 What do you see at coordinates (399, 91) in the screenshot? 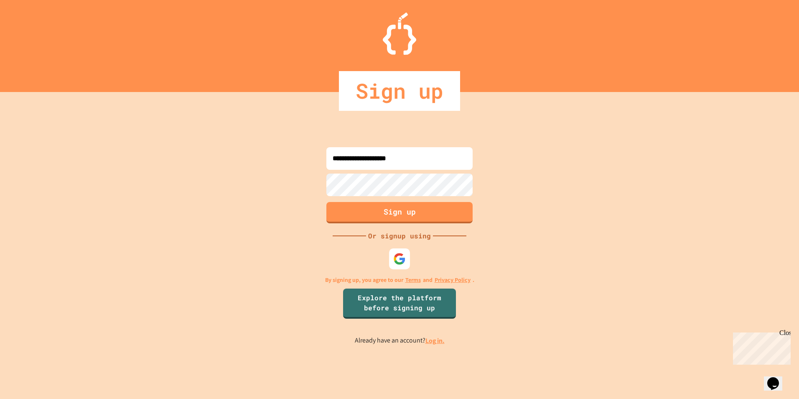
I see `div: Sign up` at bounding box center [399, 91].